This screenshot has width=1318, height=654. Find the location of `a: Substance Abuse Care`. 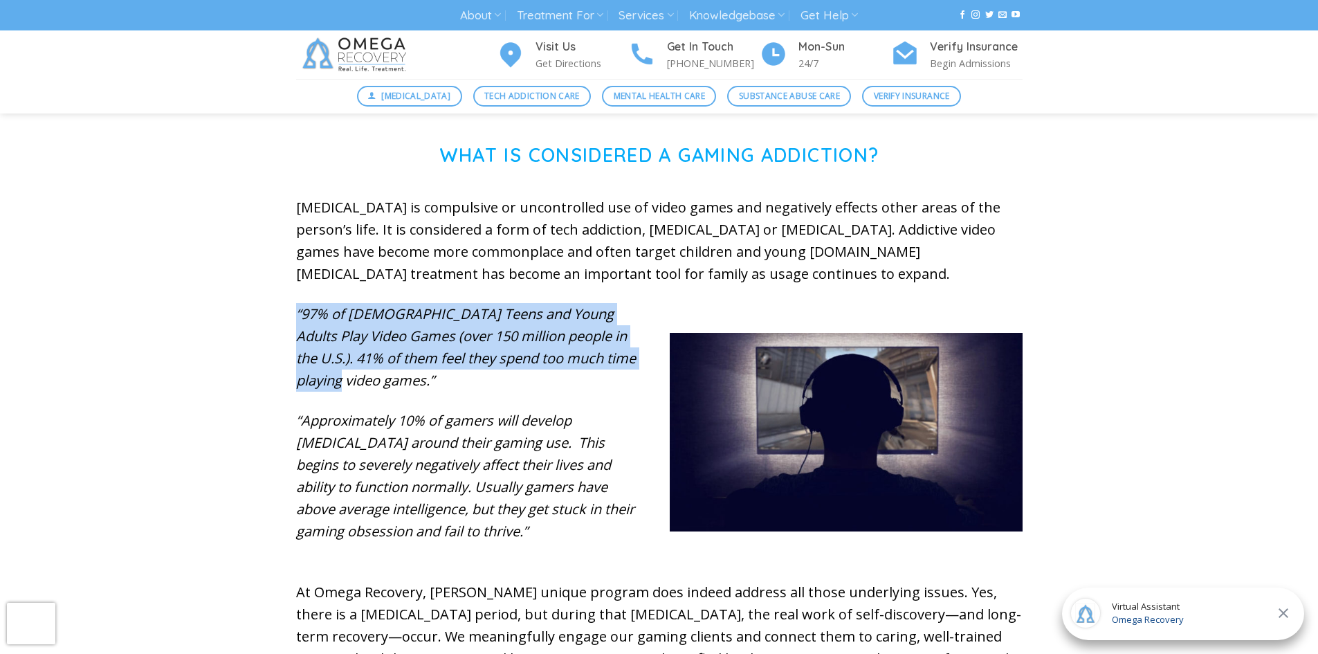

a: Substance Abuse Care is located at coordinates (789, 96).